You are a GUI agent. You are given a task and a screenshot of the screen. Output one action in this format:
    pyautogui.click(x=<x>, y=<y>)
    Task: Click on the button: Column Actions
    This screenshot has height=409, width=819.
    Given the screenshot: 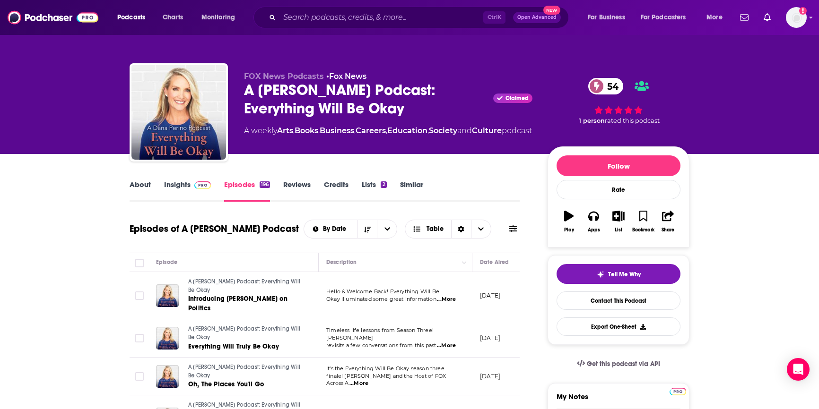 What is the action you would take?
    pyautogui.click(x=464, y=263)
    